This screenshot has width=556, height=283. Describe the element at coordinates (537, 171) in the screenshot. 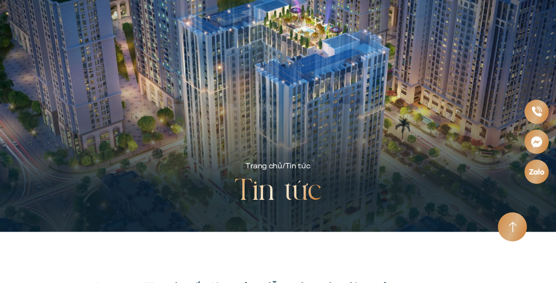

I see `img: Zalo icon` at that location.